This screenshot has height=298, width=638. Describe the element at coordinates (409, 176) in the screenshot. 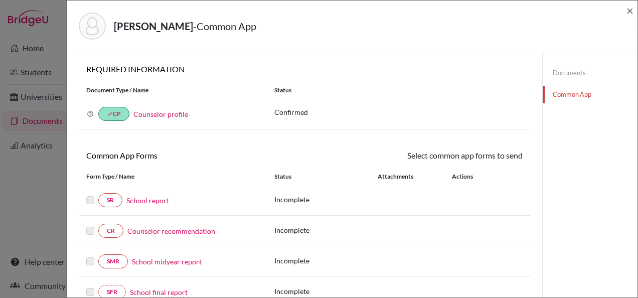

I see `div: Attachments` at that location.